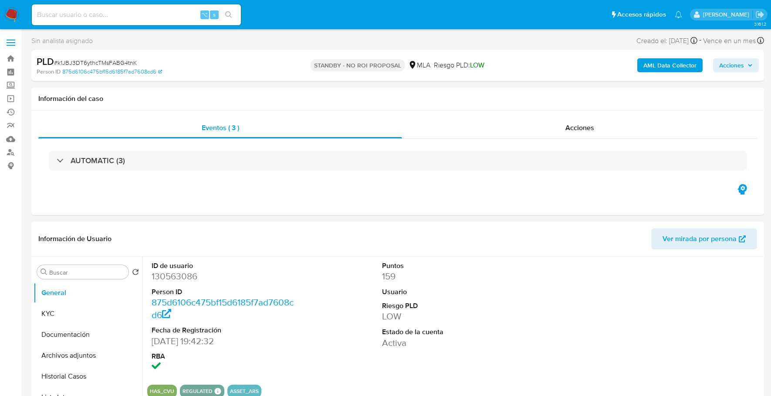  Describe the element at coordinates (704, 239) in the screenshot. I see `button: Ver mirada por persona` at that location.